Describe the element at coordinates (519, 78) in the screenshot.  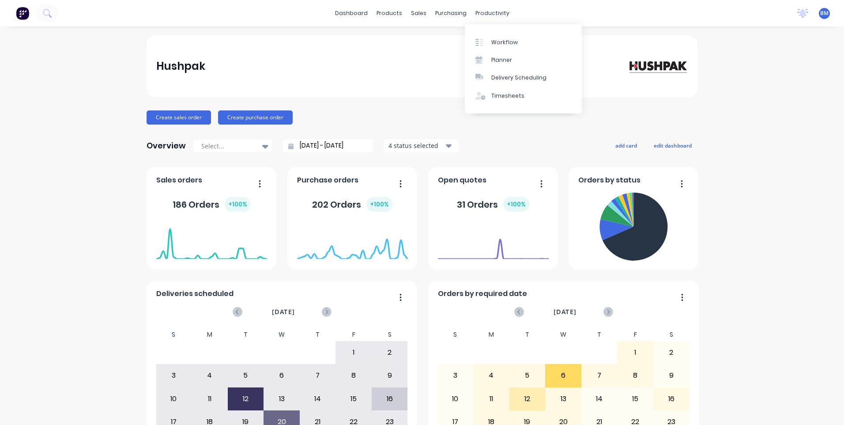
I see `div: Delivery Scheduling` at that location.